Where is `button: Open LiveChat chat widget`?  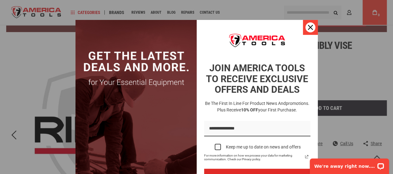 button: Open LiveChat chat widget is located at coordinates (75, 12).